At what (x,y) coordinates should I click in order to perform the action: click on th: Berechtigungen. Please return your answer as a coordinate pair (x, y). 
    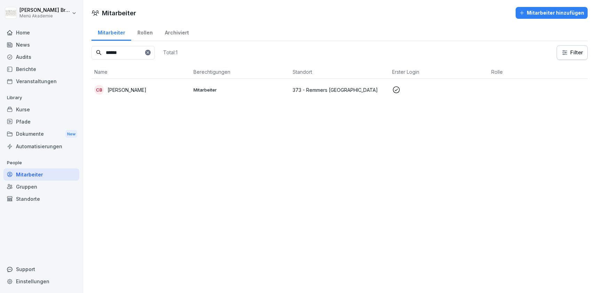
    Looking at the image, I should click on (240, 72).